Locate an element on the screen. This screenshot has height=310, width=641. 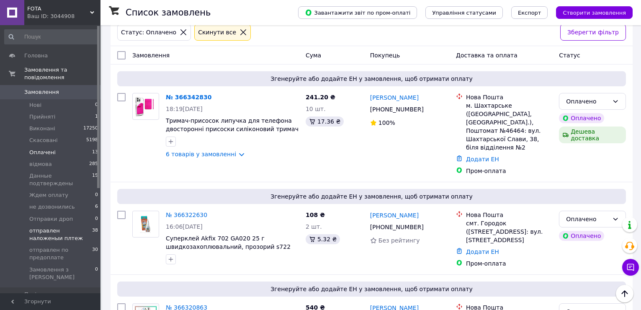
span: 5198 is located at coordinates (92, 140).